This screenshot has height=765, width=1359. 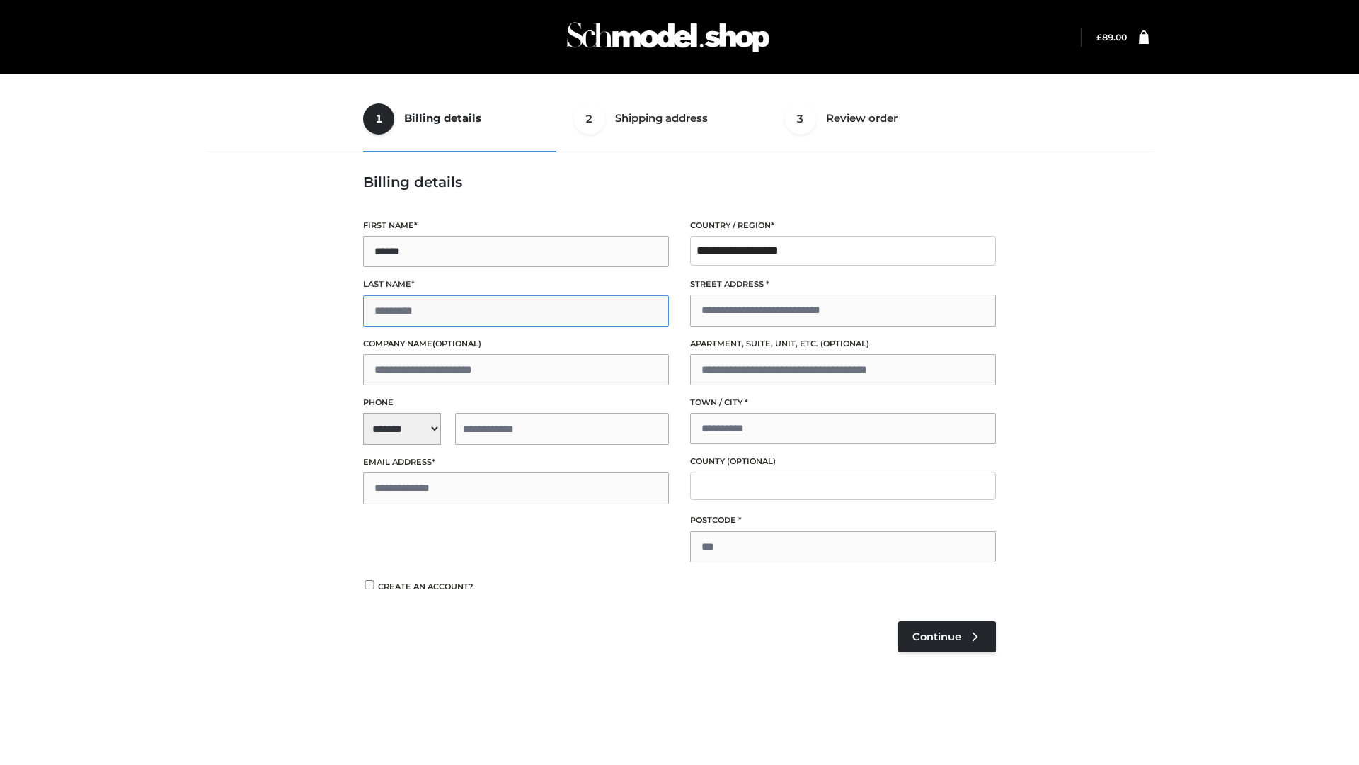 What do you see at coordinates (668, 37) in the screenshot?
I see `a: Schmodel Admin 964` at bounding box center [668, 37].